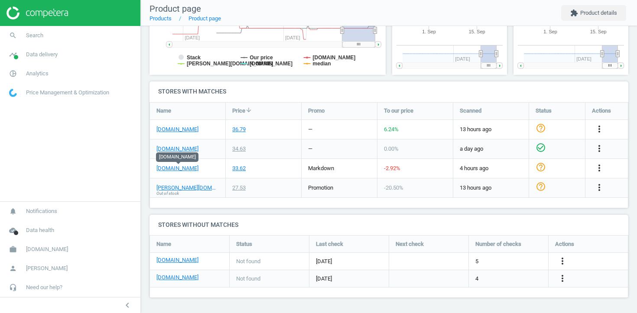  Describe the element at coordinates (42, 55) in the screenshot. I see `span: Data delivery` at that location.